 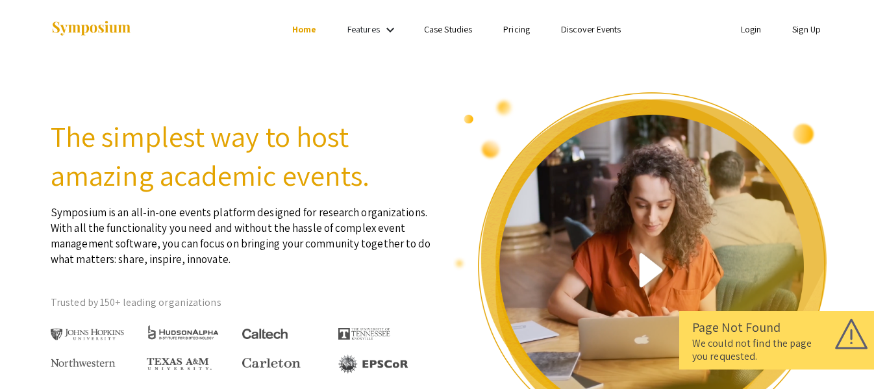 I want to click on img: The University of Tennessee, so click(x=364, y=334).